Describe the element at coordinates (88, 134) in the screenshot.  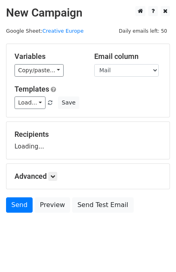
I see `h5: Recipients` at that location.